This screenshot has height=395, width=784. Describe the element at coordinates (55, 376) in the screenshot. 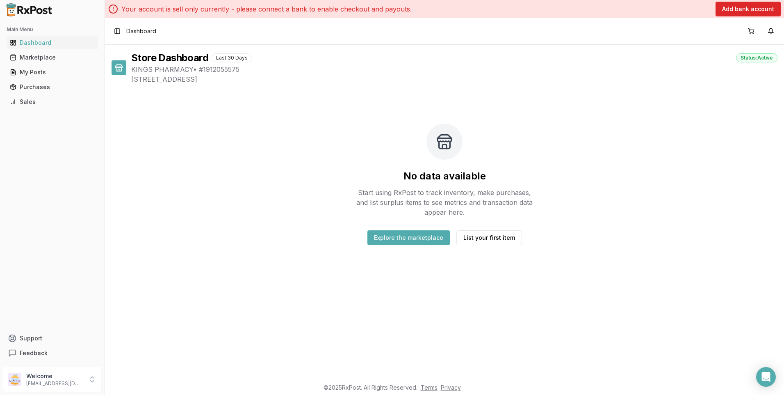

I see `p: Welcome` at that location.